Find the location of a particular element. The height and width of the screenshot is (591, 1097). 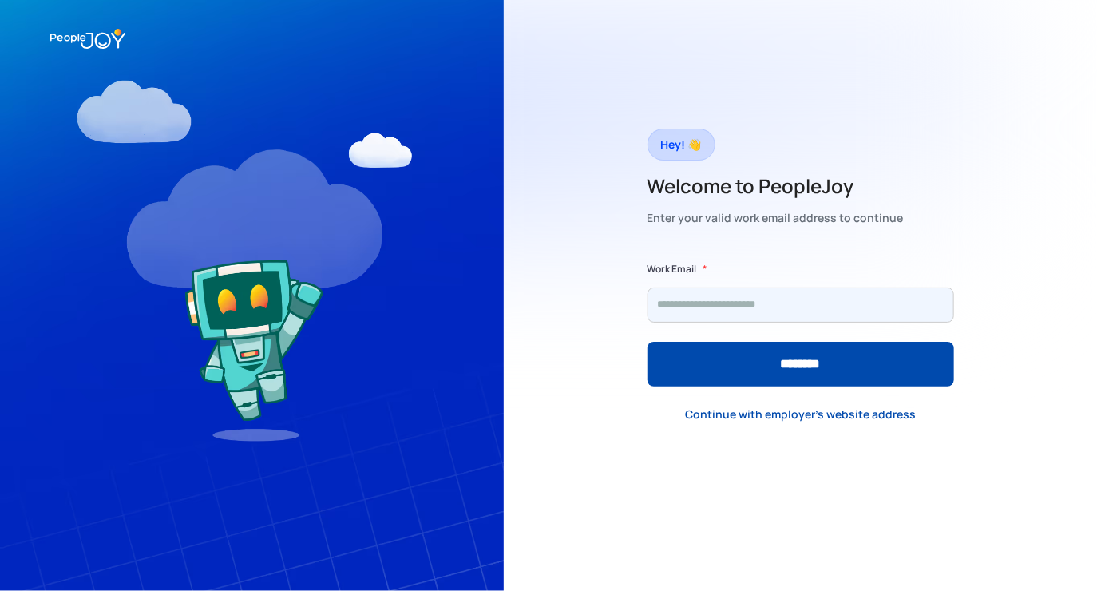

div: Continue with employer's website address is located at coordinates (800, 414).